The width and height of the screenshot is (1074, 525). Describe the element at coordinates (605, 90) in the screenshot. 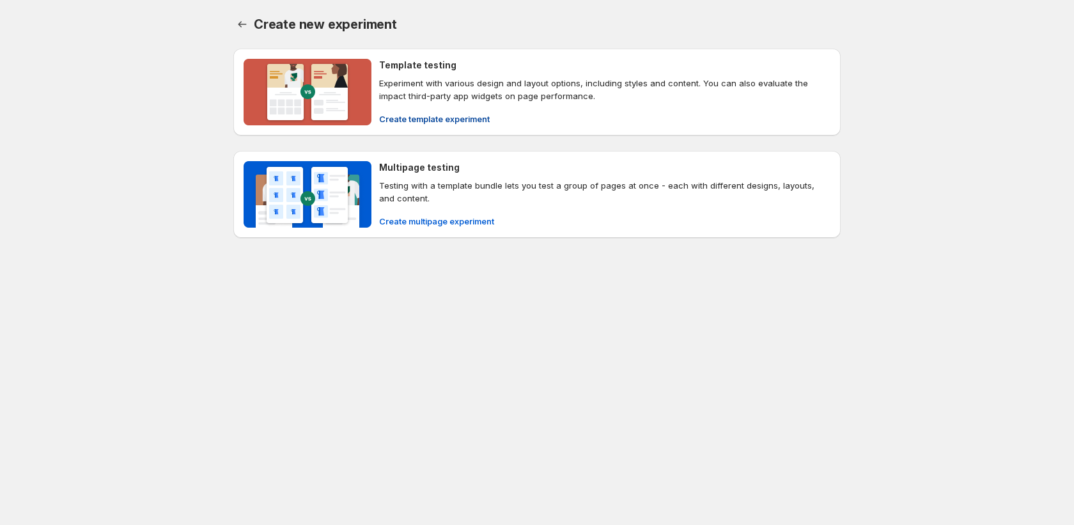

I see `p: Experiment with various design and layout options, including styles and content. You can also eva...` at that location.